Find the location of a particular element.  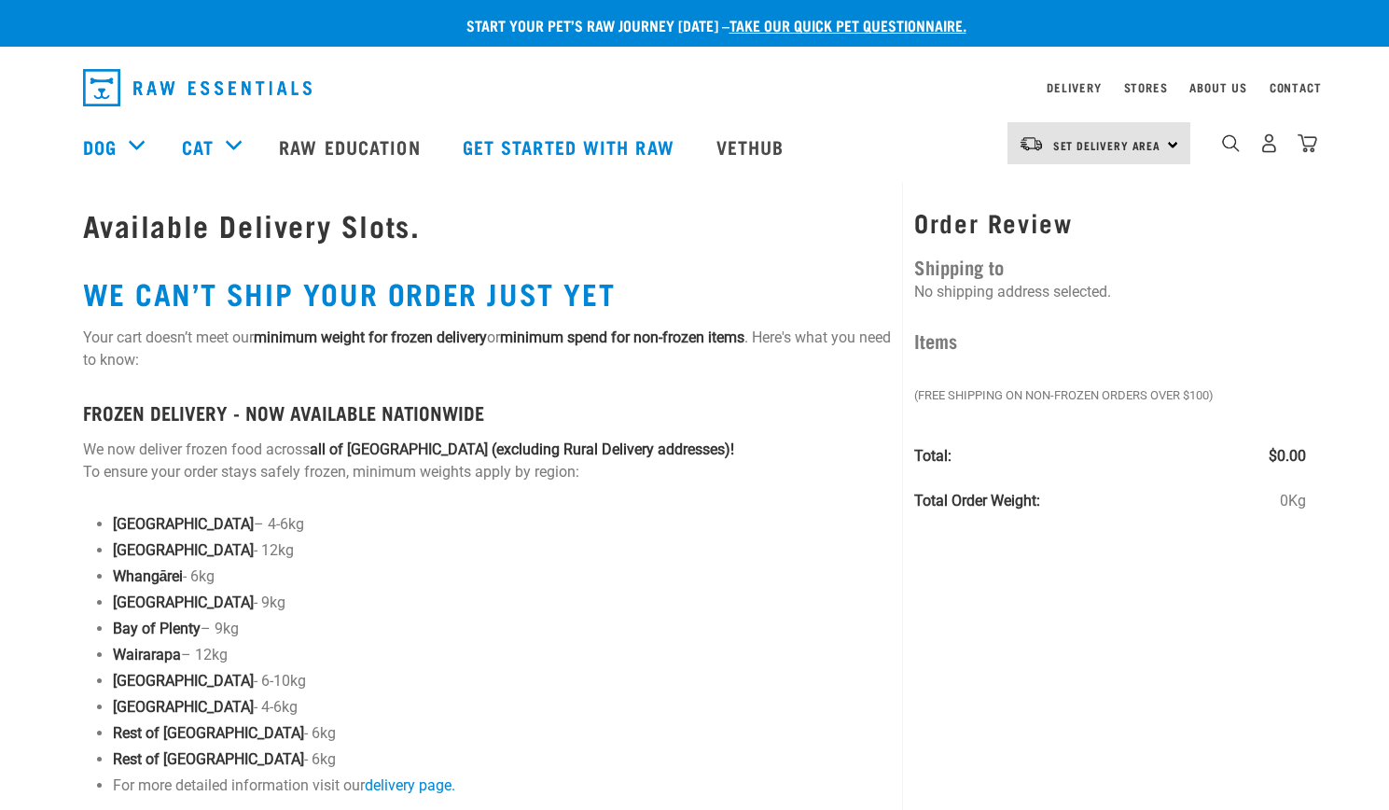

p: - 9kg is located at coordinates (502, 603).